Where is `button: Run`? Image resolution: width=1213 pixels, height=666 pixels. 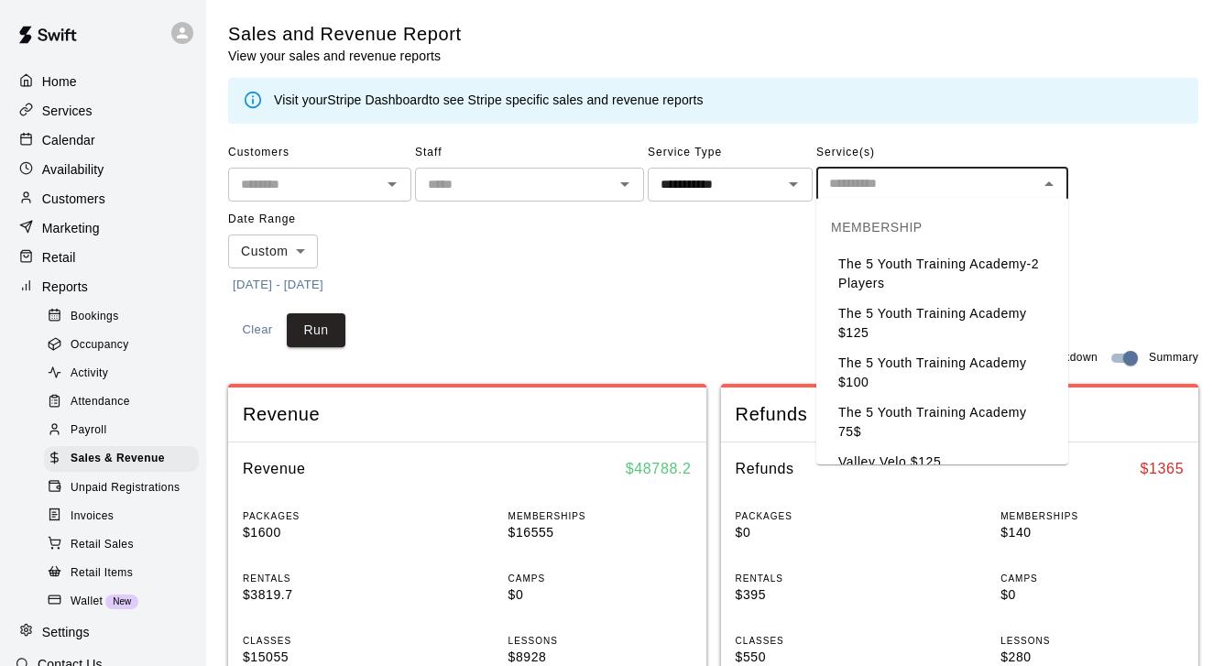 button: Run is located at coordinates (316, 330).